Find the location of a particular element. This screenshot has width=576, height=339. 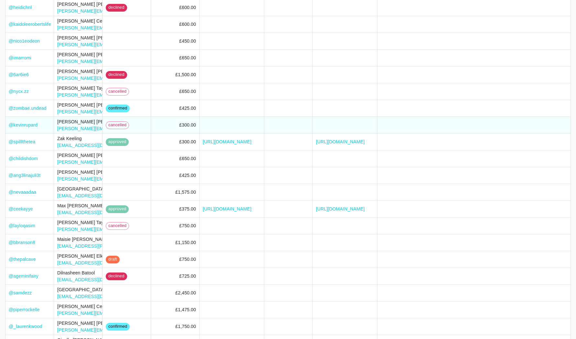

a: @ageminifairy is located at coordinates (24, 276).